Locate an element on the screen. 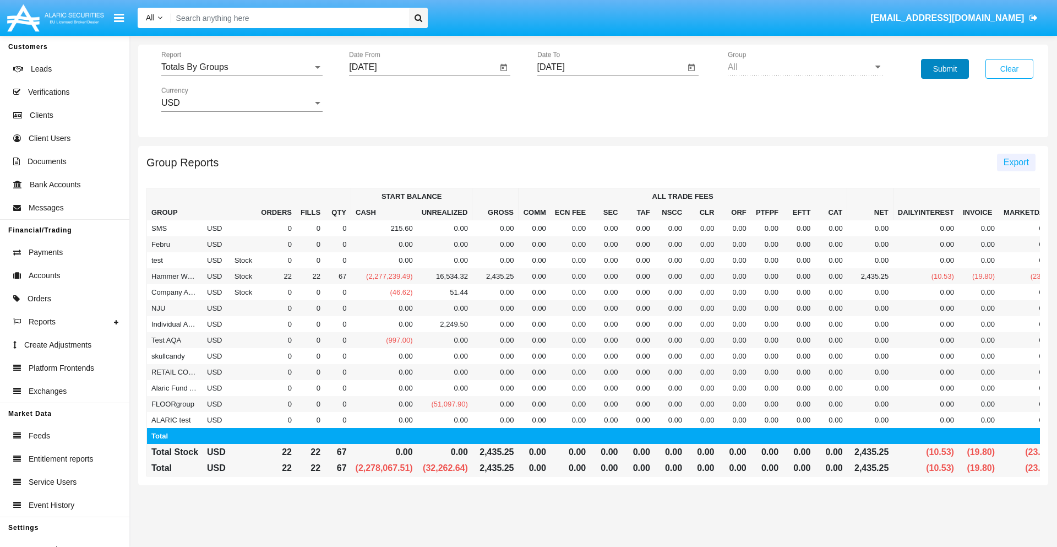  th: Qty is located at coordinates (337, 204).